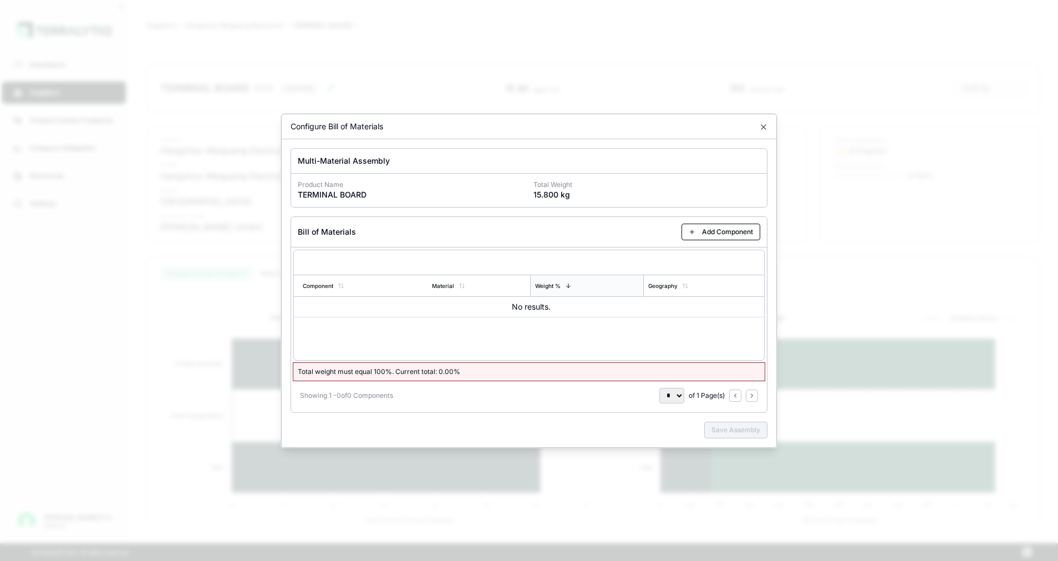 This screenshot has width=1058, height=561. Describe the element at coordinates (529, 161) in the screenshot. I see `h3: Multi-Material Assembly` at that location.